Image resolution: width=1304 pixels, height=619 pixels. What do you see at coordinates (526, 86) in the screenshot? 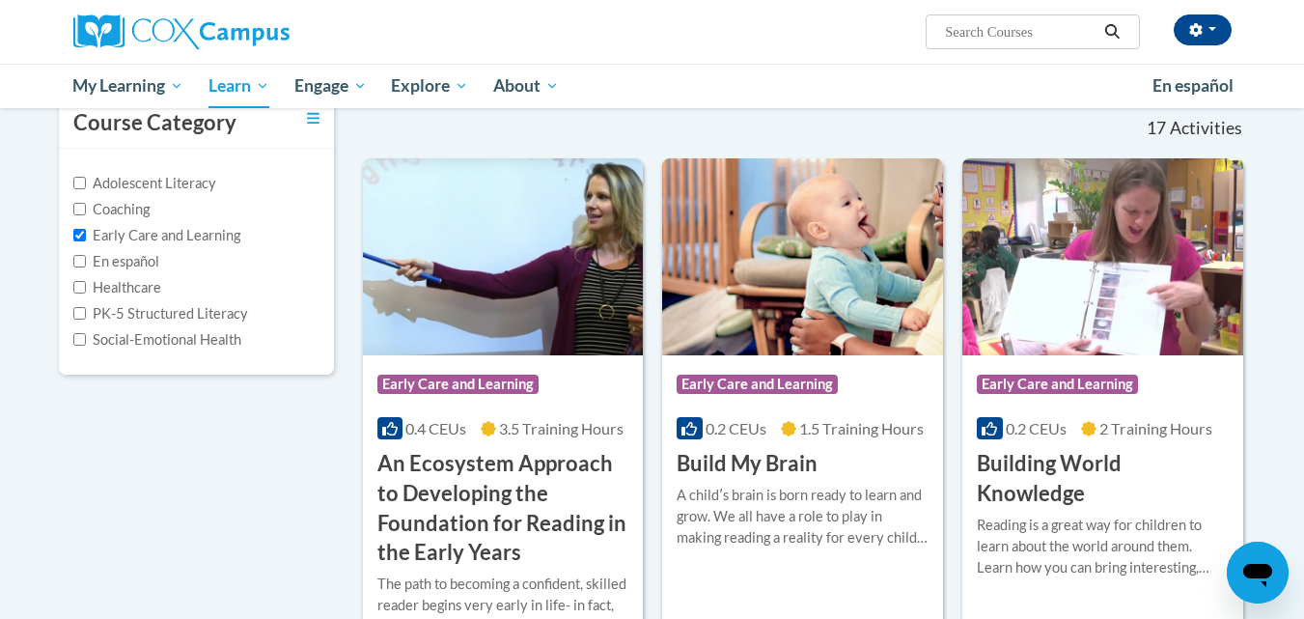
I see `span: About` at bounding box center [526, 86].